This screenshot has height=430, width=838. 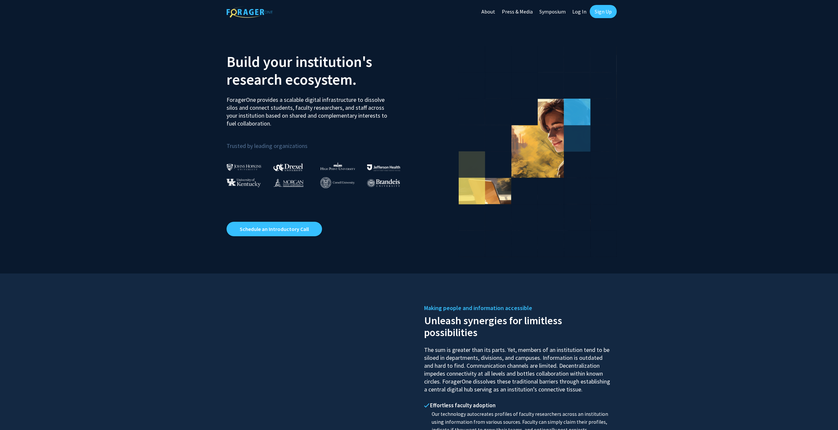 I want to click on h2: Build your institution's research ecosystem., so click(x=320, y=70).